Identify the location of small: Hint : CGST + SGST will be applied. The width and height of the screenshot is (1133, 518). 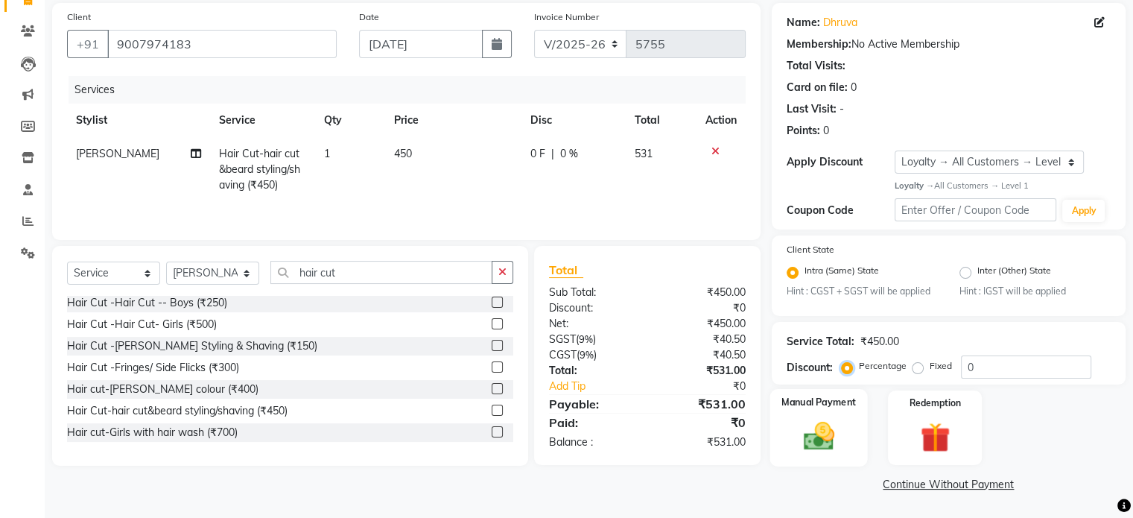
(862, 291).